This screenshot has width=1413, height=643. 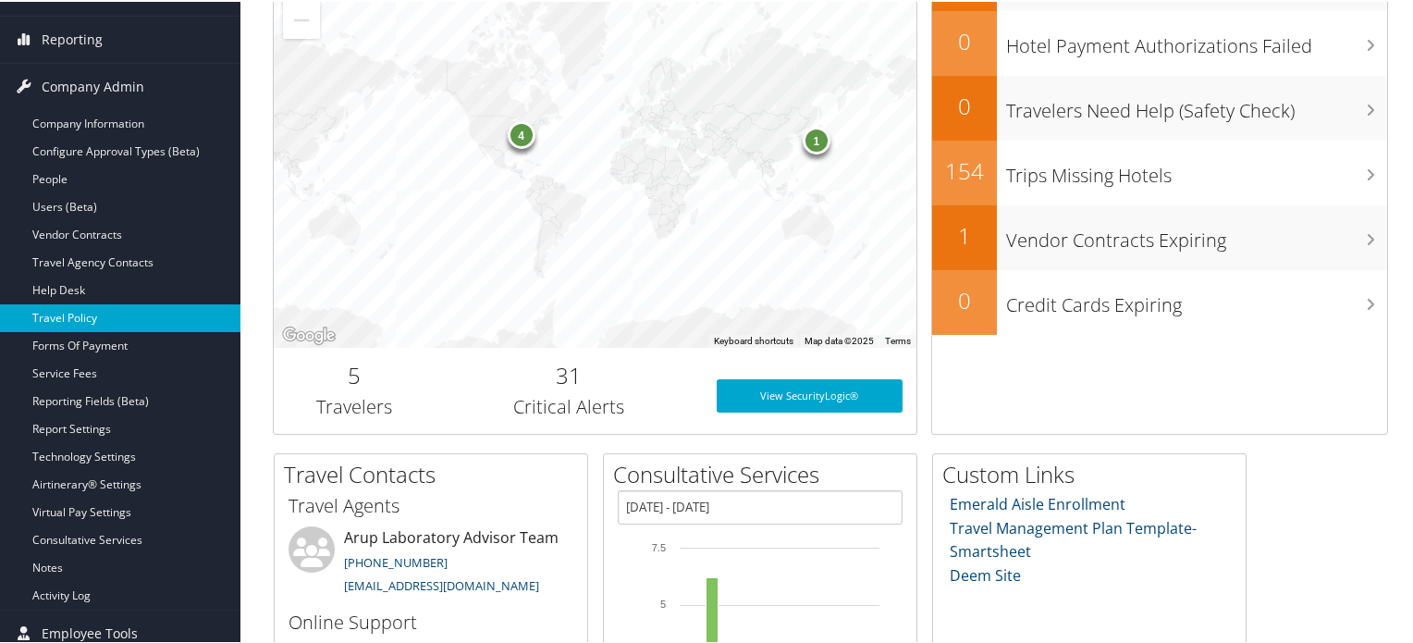 I want to click on a: Deem Site, so click(x=985, y=573).